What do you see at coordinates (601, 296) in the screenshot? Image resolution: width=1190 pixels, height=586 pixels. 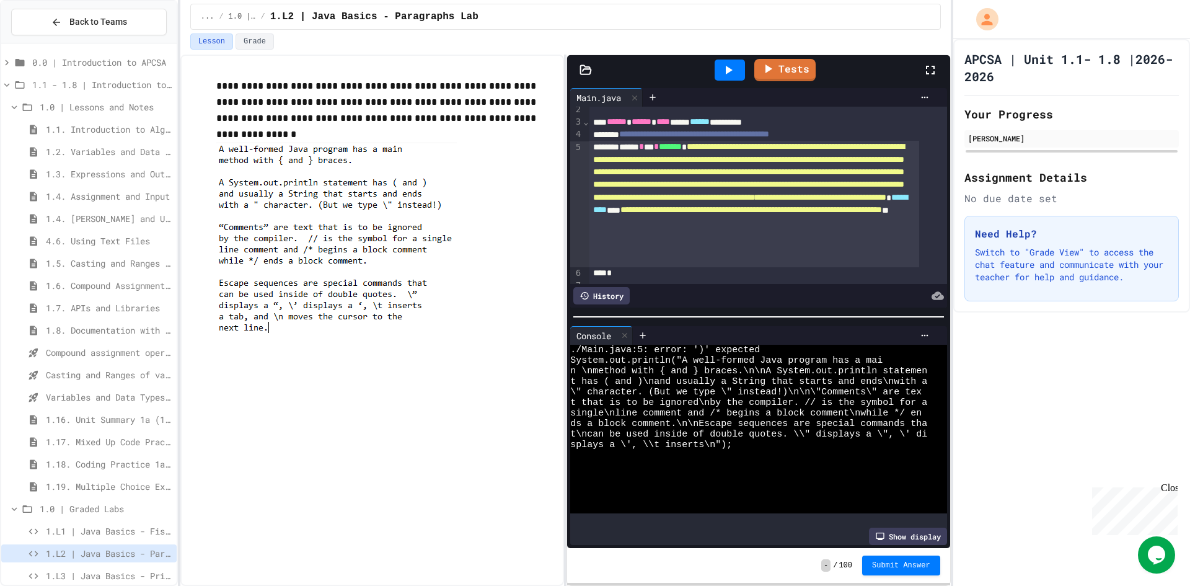 I see `div: History` at bounding box center [601, 296].